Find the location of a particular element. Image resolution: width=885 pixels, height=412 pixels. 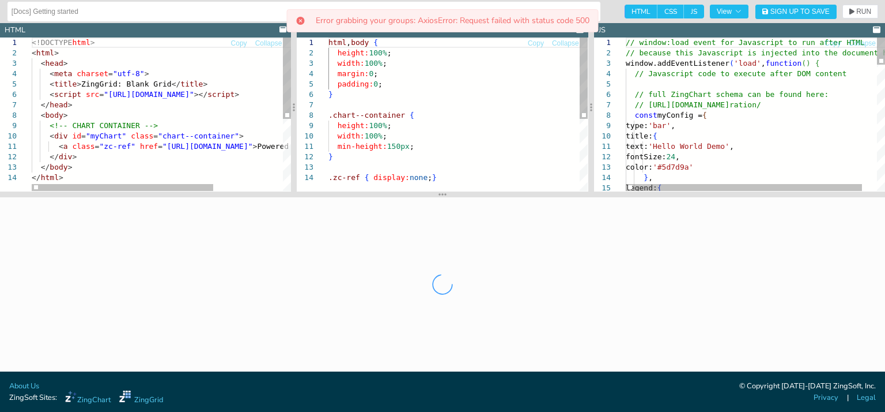

span: function is located at coordinates (783, 63).